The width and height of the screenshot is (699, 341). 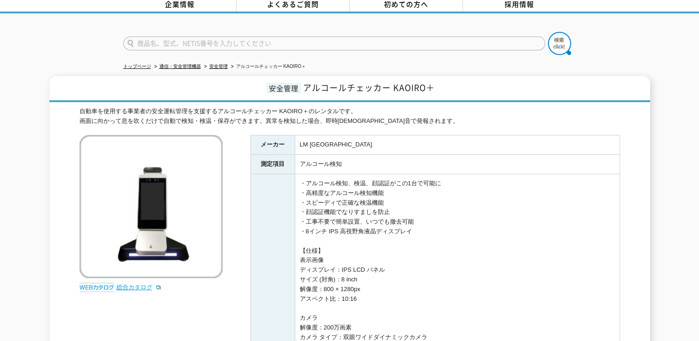 I want to click on th: メーカー, so click(x=273, y=145).